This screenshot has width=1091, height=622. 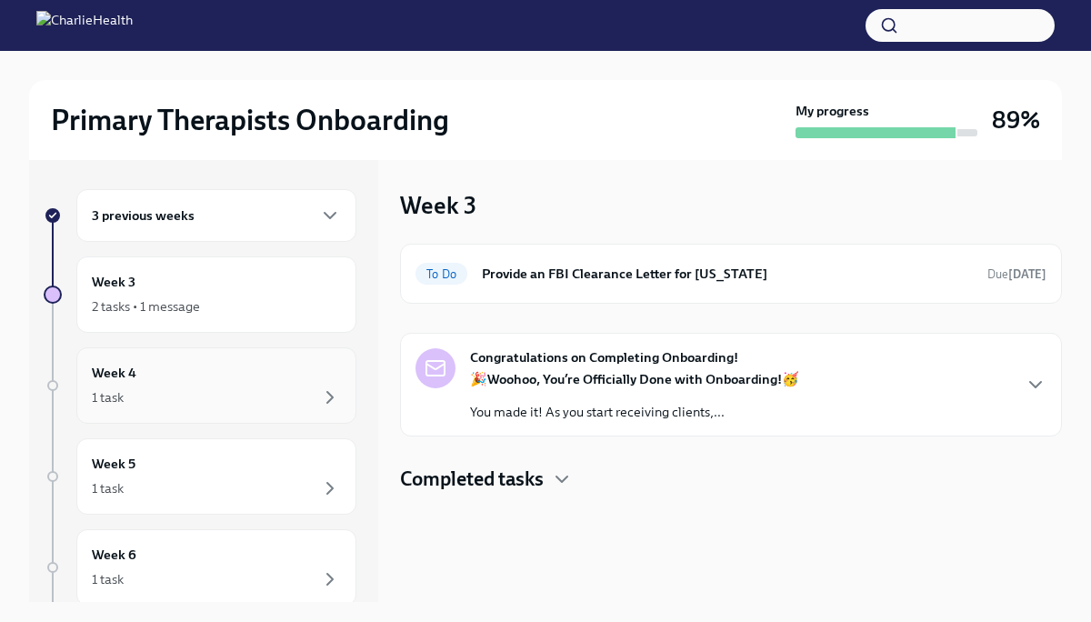 I want to click on span: September 18th, 2025 09:00, so click(x=1016, y=274).